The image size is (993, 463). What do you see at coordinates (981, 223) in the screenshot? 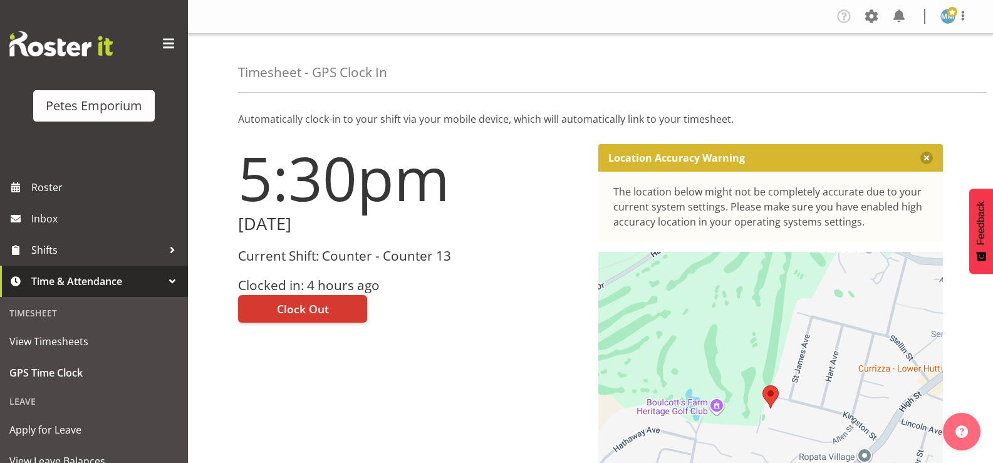
I see `span: Feedback` at bounding box center [981, 223].